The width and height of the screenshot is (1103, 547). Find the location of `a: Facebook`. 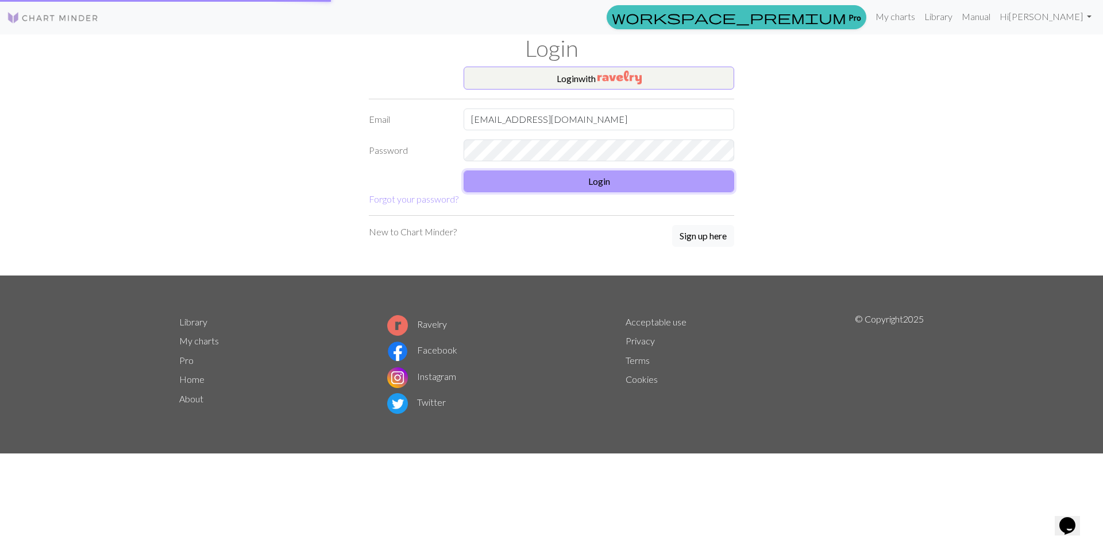

a: Facebook is located at coordinates (422, 350).